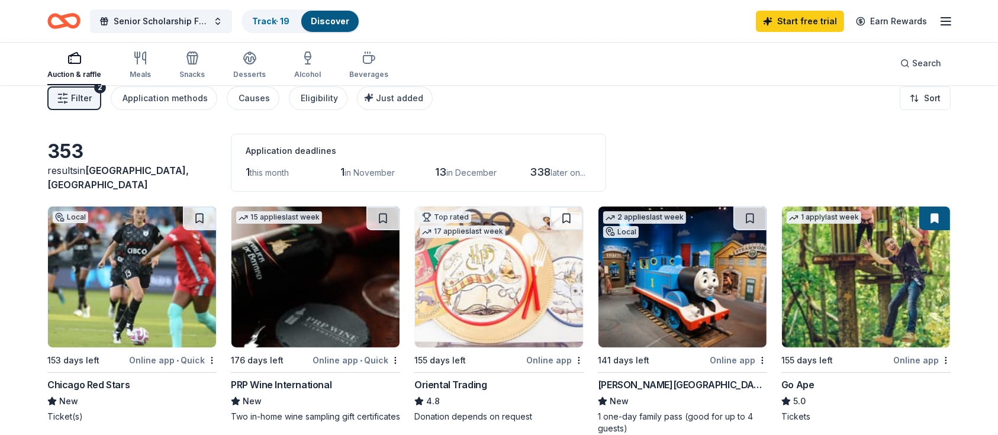  I want to click on div: Alcohol, so click(307, 75).